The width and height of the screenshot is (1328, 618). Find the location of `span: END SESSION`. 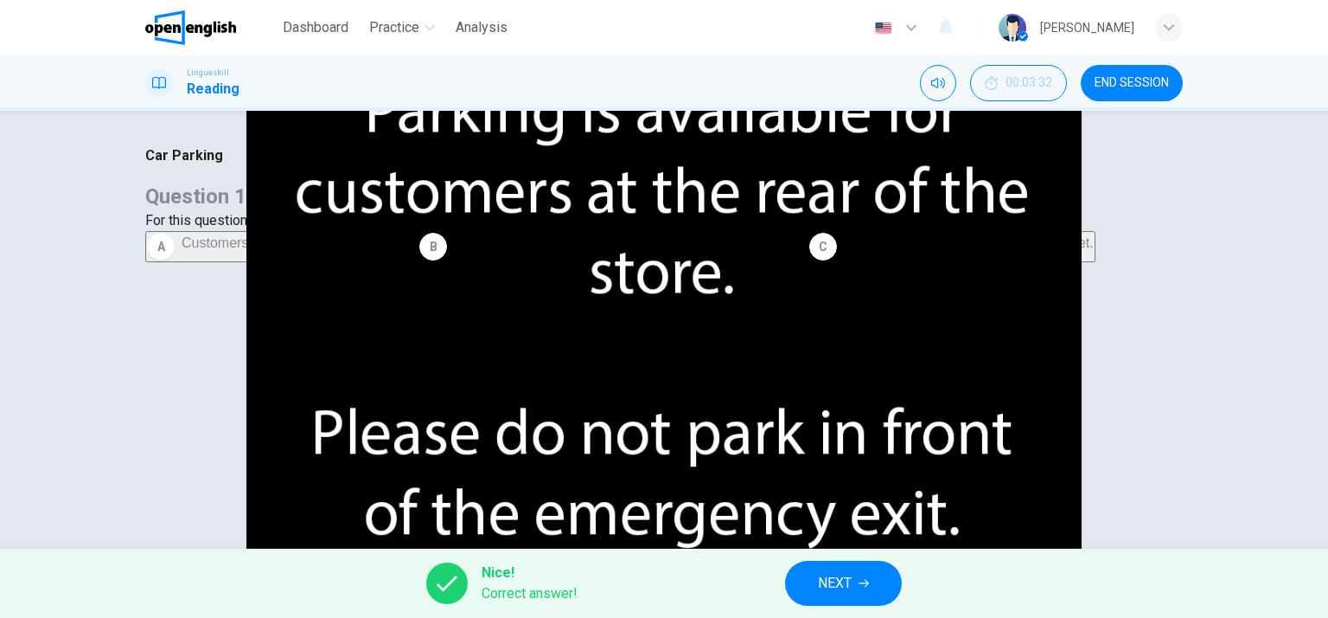

span: END SESSION is located at coordinates (1132, 83).